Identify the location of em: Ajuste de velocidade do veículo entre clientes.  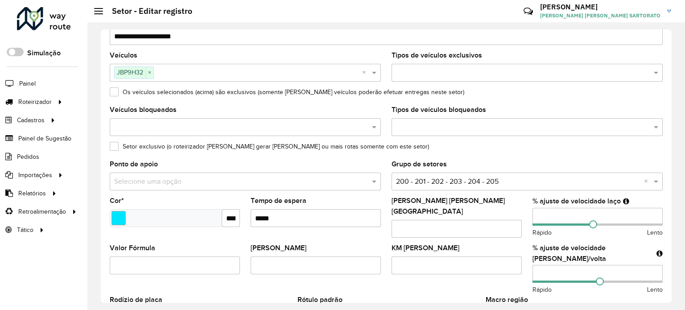
(626, 201).